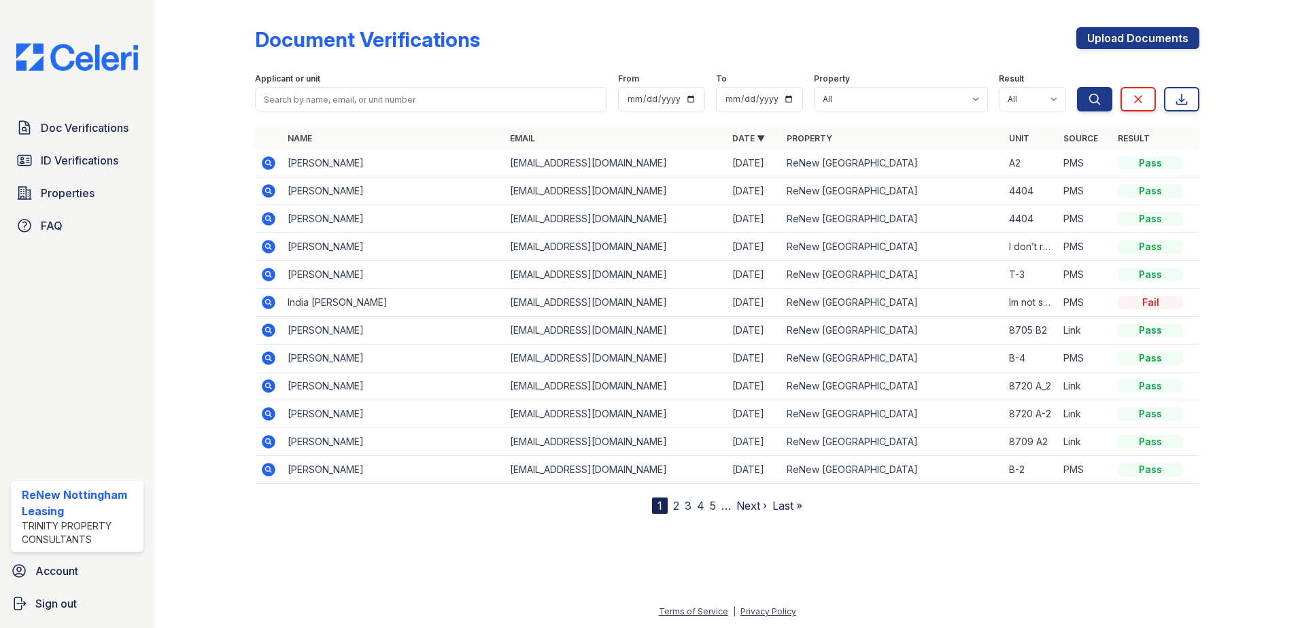 This screenshot has height=628, width=1300. Describe the element at coordinates (1031, 303) in the screenshot. I see `td: Im not sure 8811` at that location.